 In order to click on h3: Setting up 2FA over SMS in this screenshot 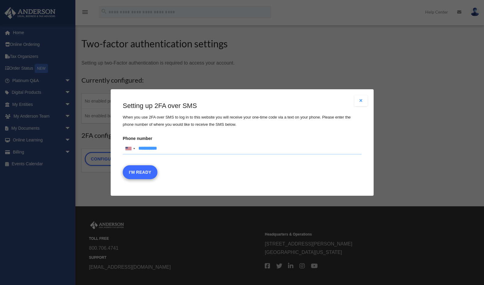, I will do `click(242, 106)`.